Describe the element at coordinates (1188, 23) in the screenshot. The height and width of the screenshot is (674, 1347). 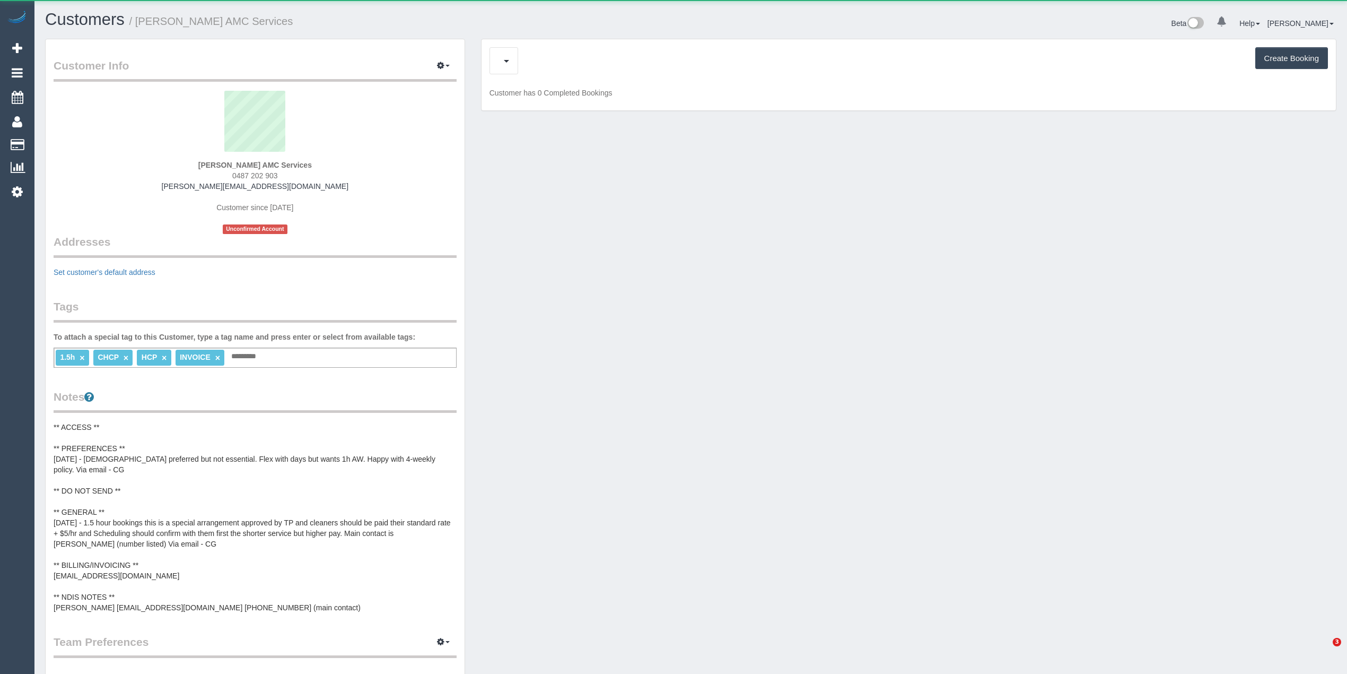
I see `a: Beta` at that location.